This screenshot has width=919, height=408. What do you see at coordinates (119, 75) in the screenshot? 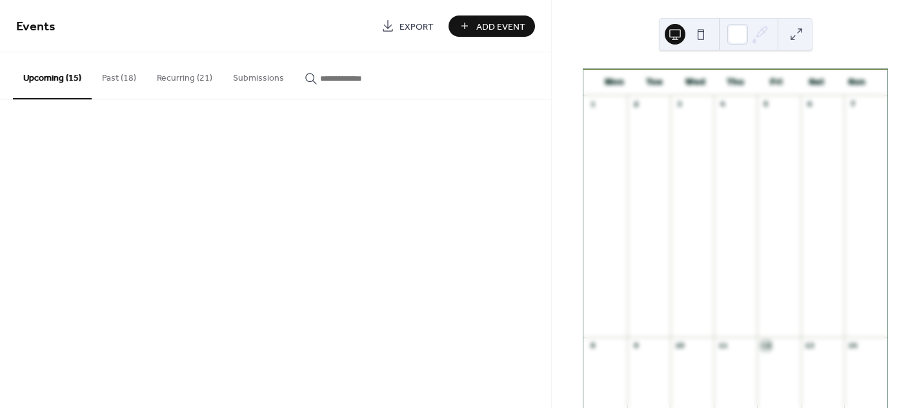
I see `button: Past (18)` at bounding box center [119, 75].